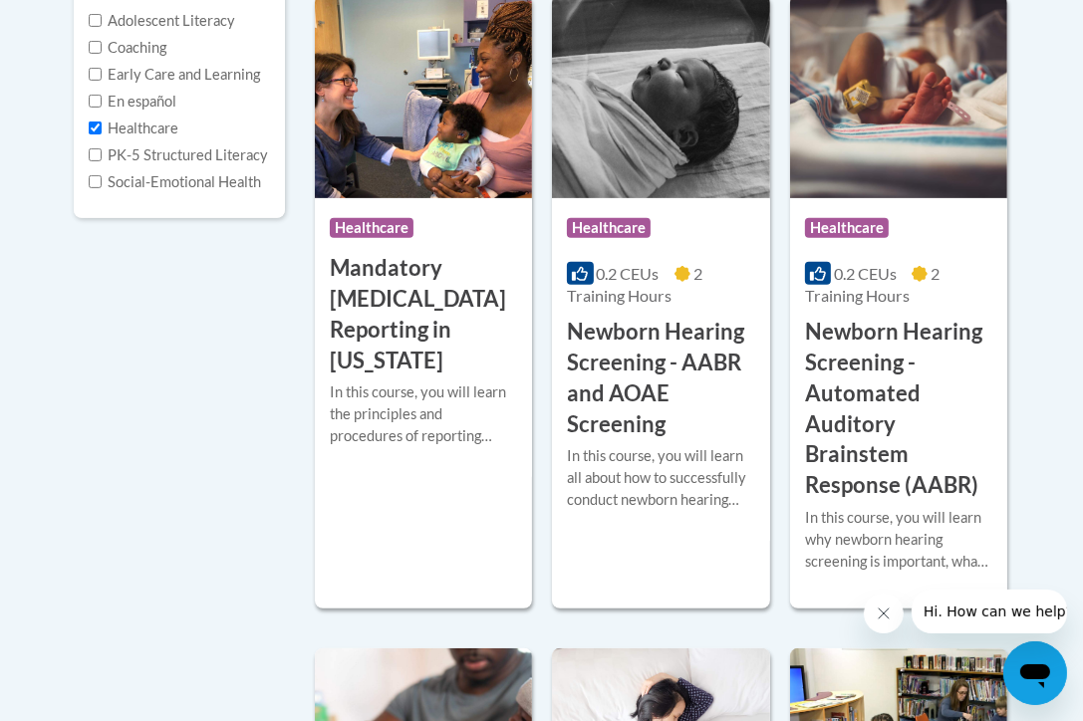  I want to click on h3: Newborn Hearing Screening - Automated Auditory Brainstem Response (AABR), so click(898, 408).